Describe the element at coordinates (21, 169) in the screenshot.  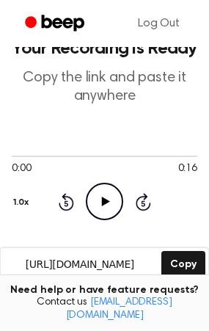
I see `span: 0:00` at that location.